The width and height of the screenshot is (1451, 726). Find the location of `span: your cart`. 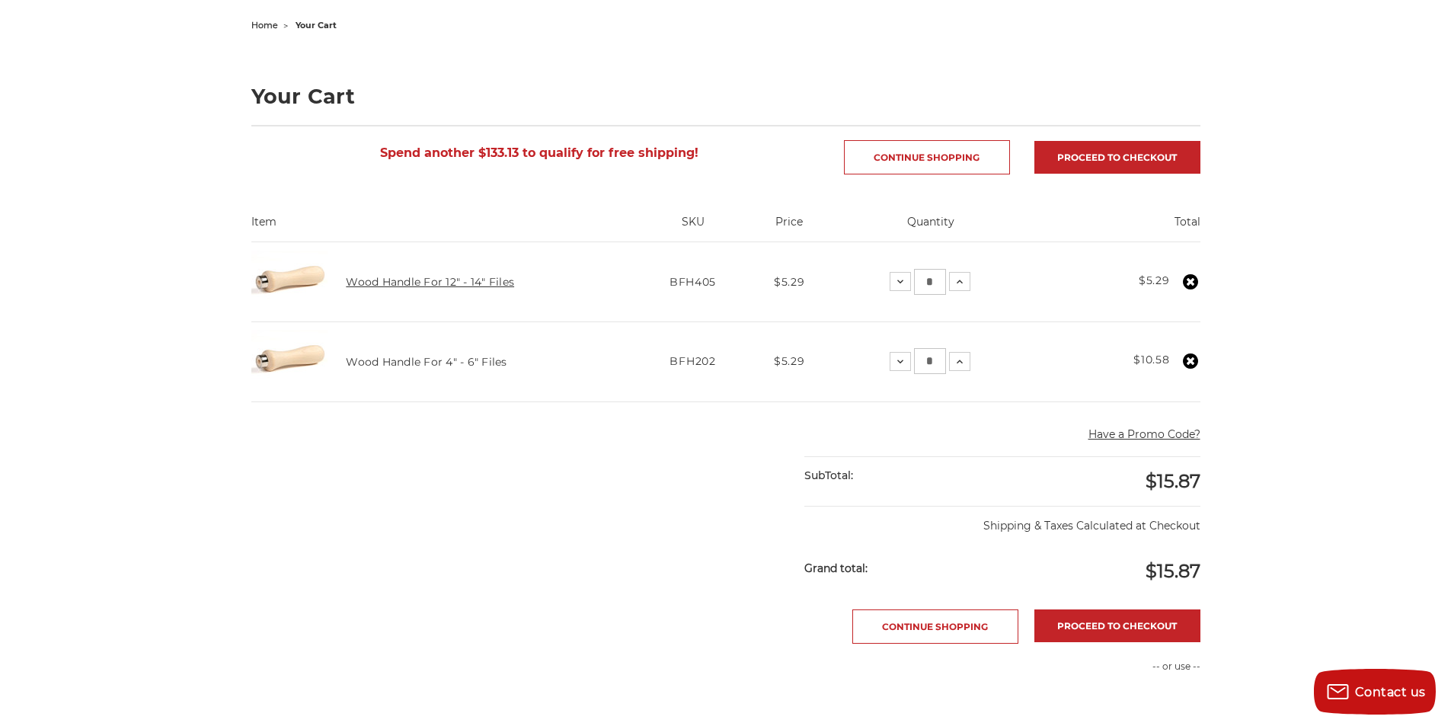

span: your cart is located at coordinates (316, 25).